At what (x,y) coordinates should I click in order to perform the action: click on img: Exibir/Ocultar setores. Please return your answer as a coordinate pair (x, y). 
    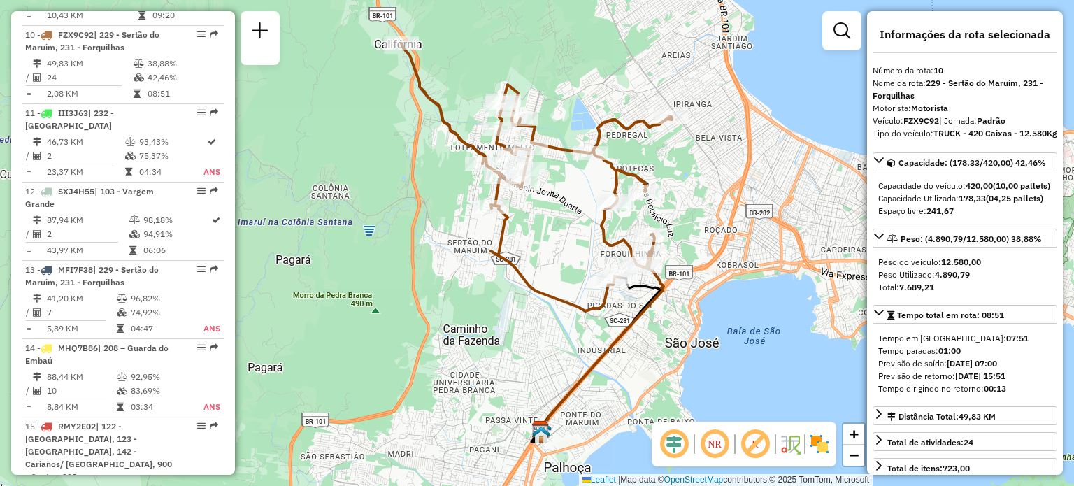
    Looking at the image, I should click on (820, 444).